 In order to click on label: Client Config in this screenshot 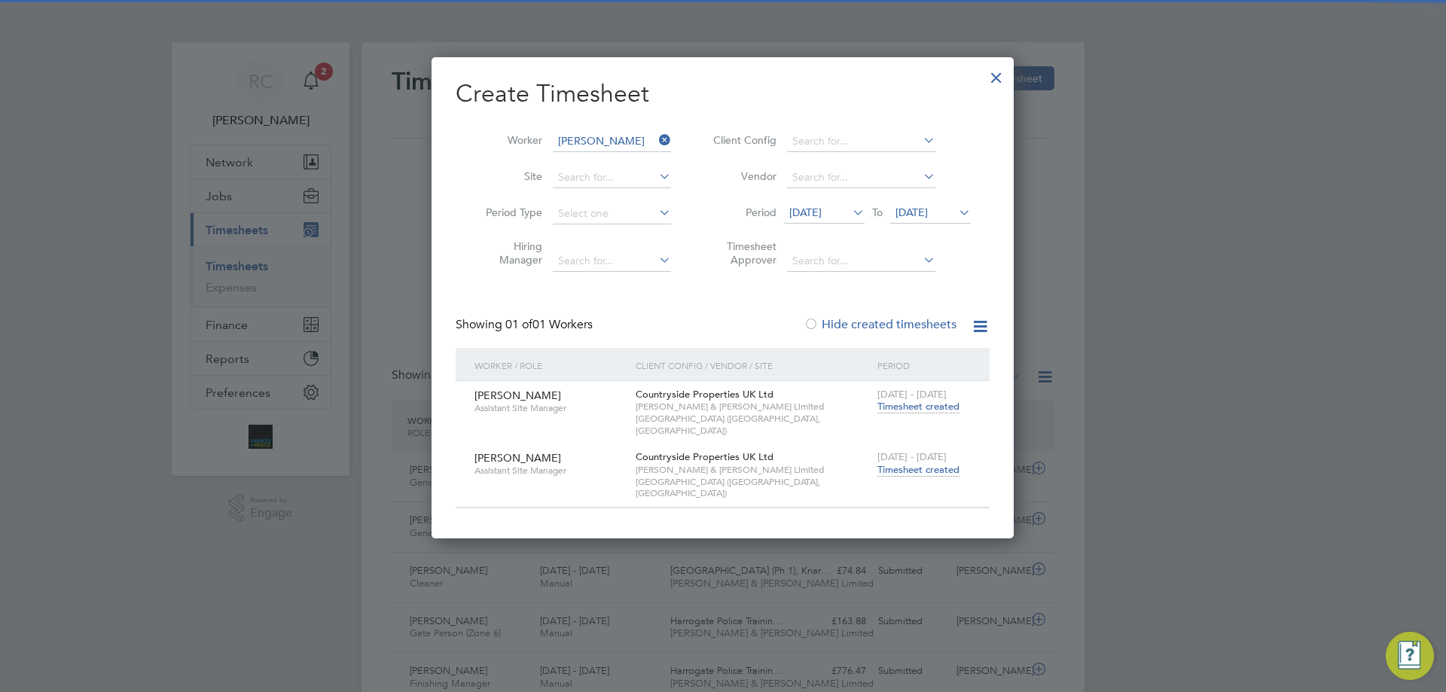, I will do `click(742, 140)`.